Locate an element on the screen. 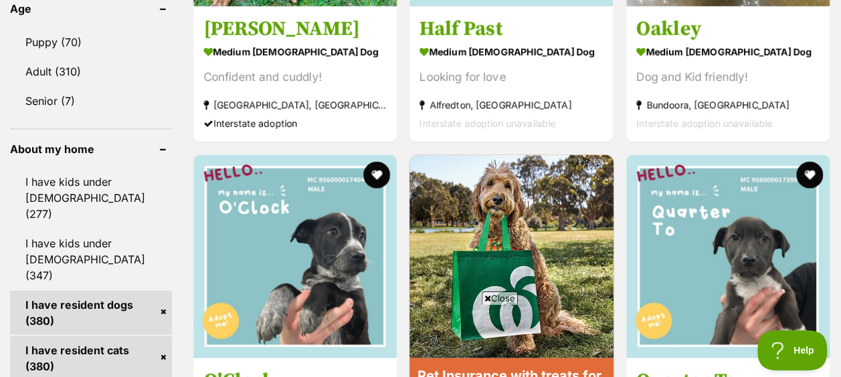  div: Looking for love is located at coordinates (511, 77).